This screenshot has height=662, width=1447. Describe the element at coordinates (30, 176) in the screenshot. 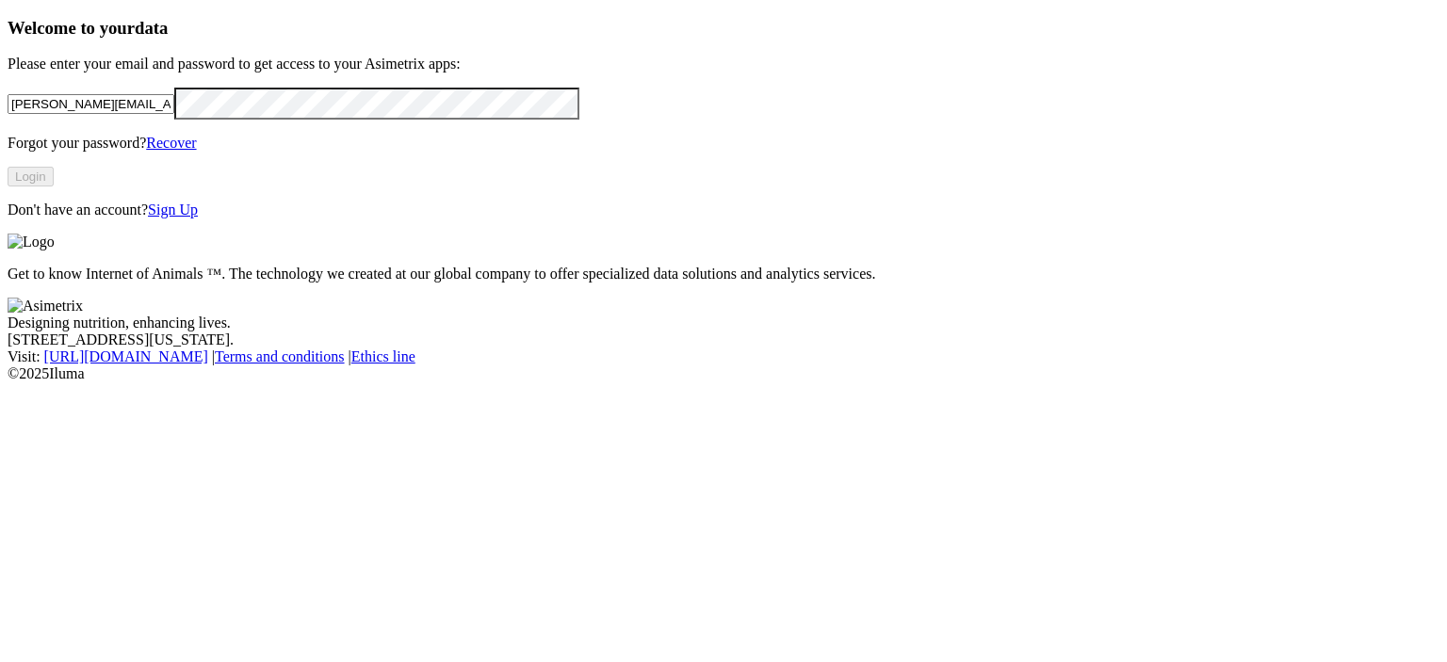

I see `button: Login` at that location.